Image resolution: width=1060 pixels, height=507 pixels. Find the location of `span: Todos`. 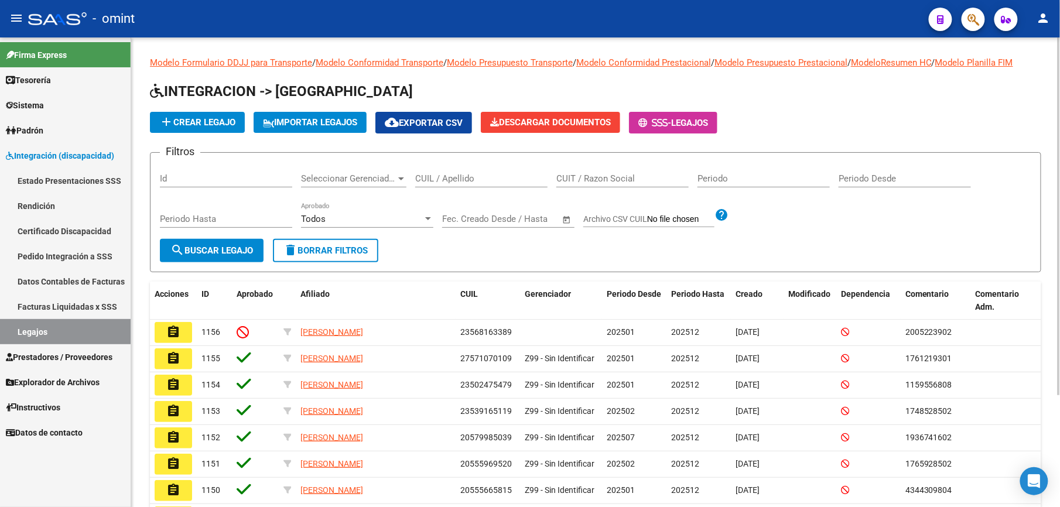

span: Todos is located at coordinates (313, 219).